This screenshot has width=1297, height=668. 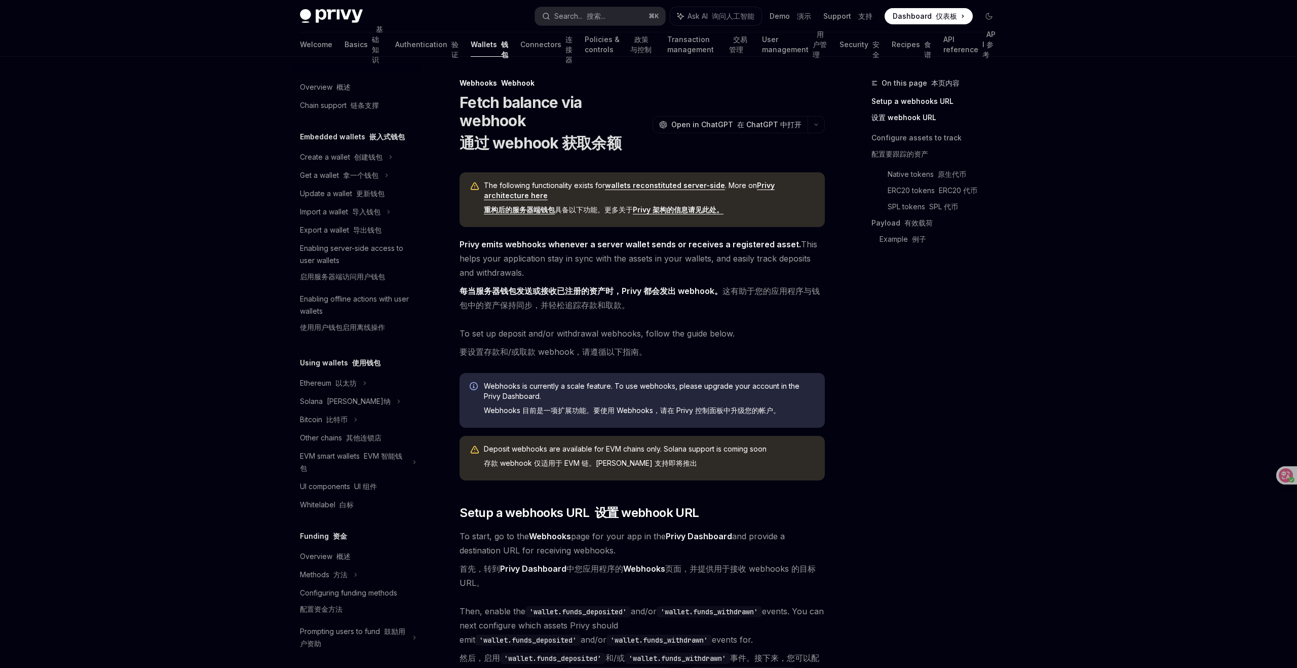 What do you see at coordinates (352, 137) in the screenshot?
I see `h5: Embedded wallets` at bounding box center [352, 137].